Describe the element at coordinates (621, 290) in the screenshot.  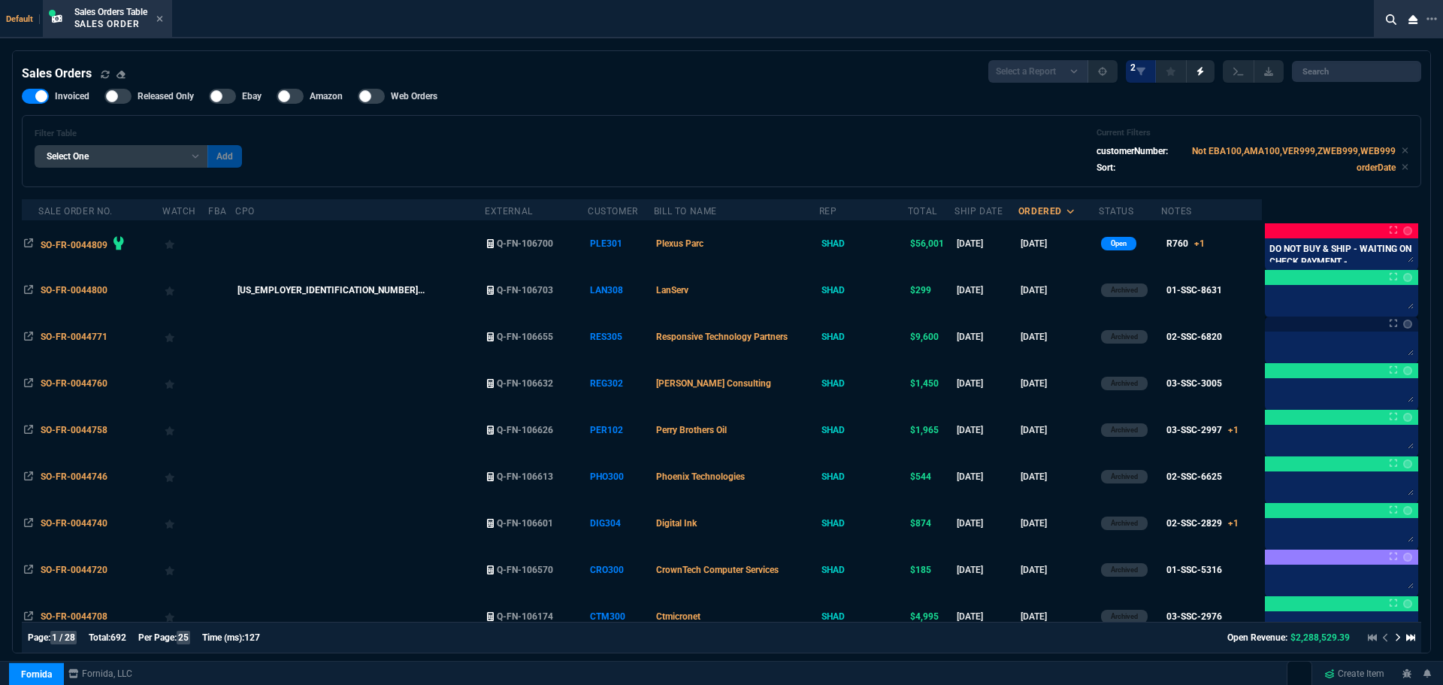
I see `td: LAN308` at that location.